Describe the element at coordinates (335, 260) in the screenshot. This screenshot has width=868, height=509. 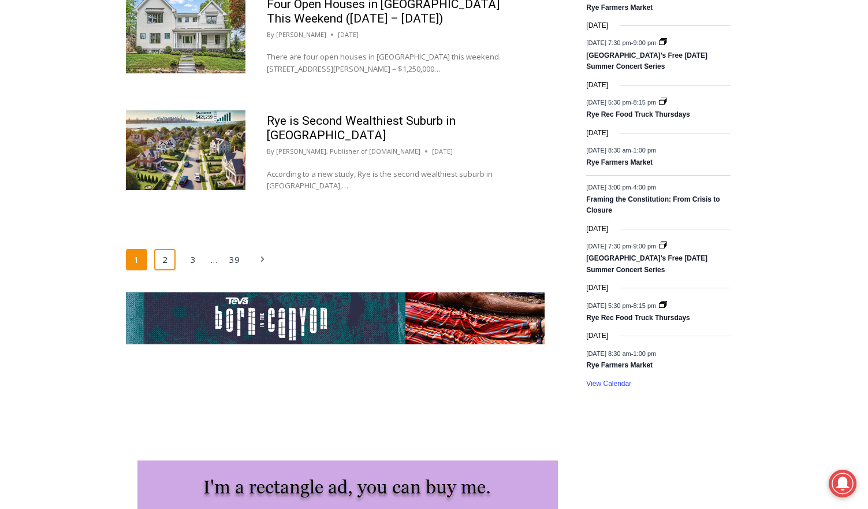
I see `nav: Page navigation` at that location.